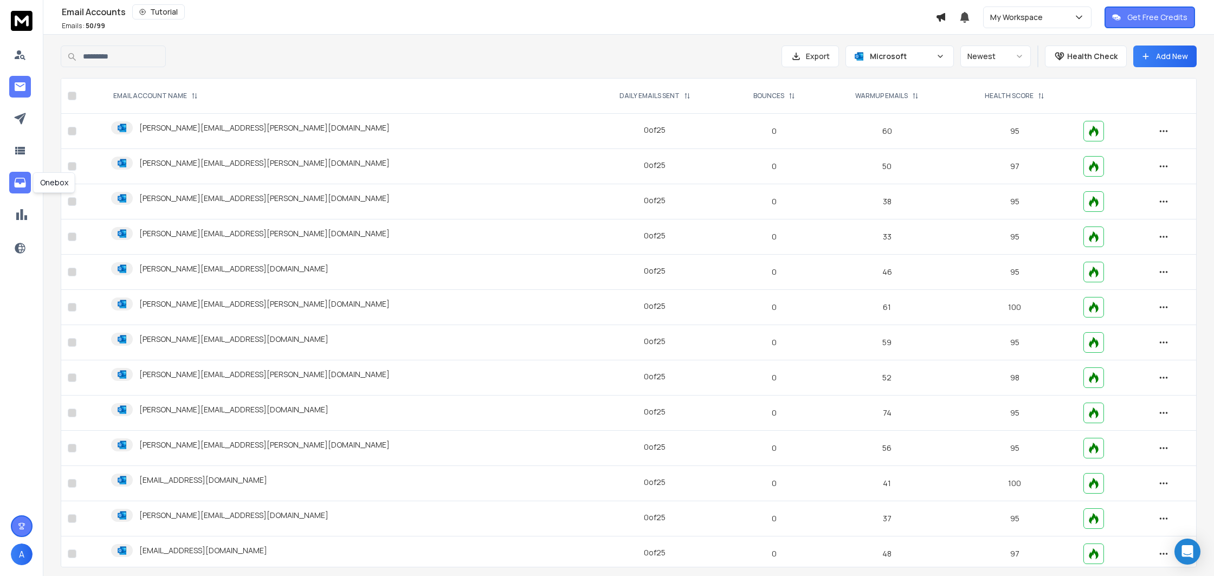 The width and height of the screenshot is (1214, 576). What do you see at coordinates (1009, 96) in the screenshot?
I see `p: HEALTH SCORE` at bounding box center [1009, 96].